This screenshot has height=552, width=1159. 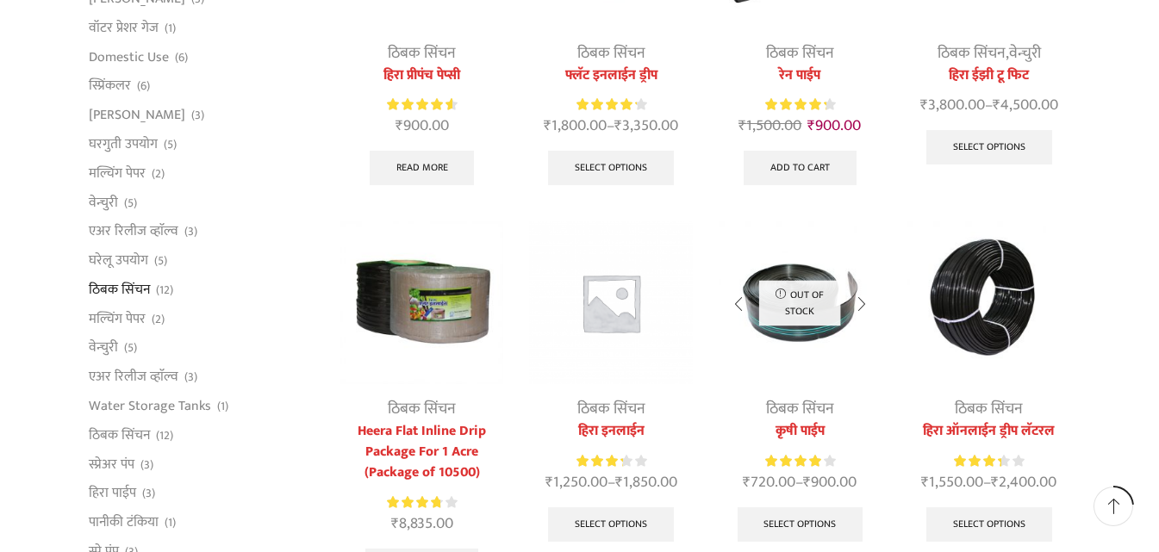 What do you see at coordinates (576, 482) in the screenshot?
I see `bdi: 1,250.00` at bounding box center [576, 482].